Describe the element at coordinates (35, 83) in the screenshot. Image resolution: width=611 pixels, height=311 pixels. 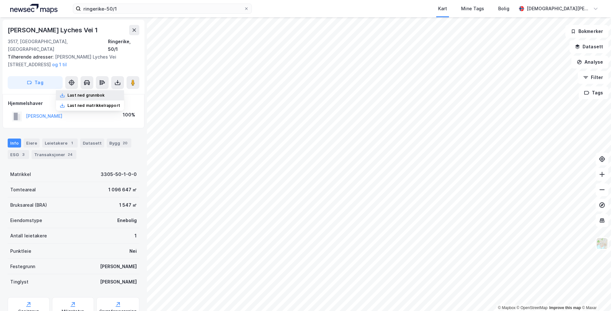
I see `button: Tag` at that location.